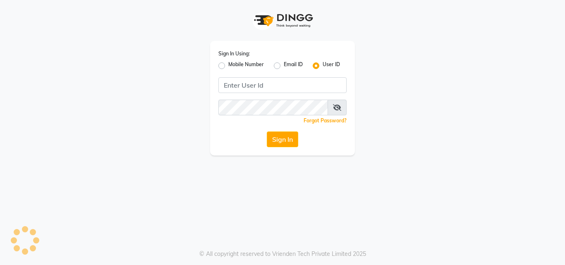 The image size is (565, 265). What do you see at coordinates (234, 54) in the screenshot?
I see `label: Sign In Using:` at bounding box center [234, 54].